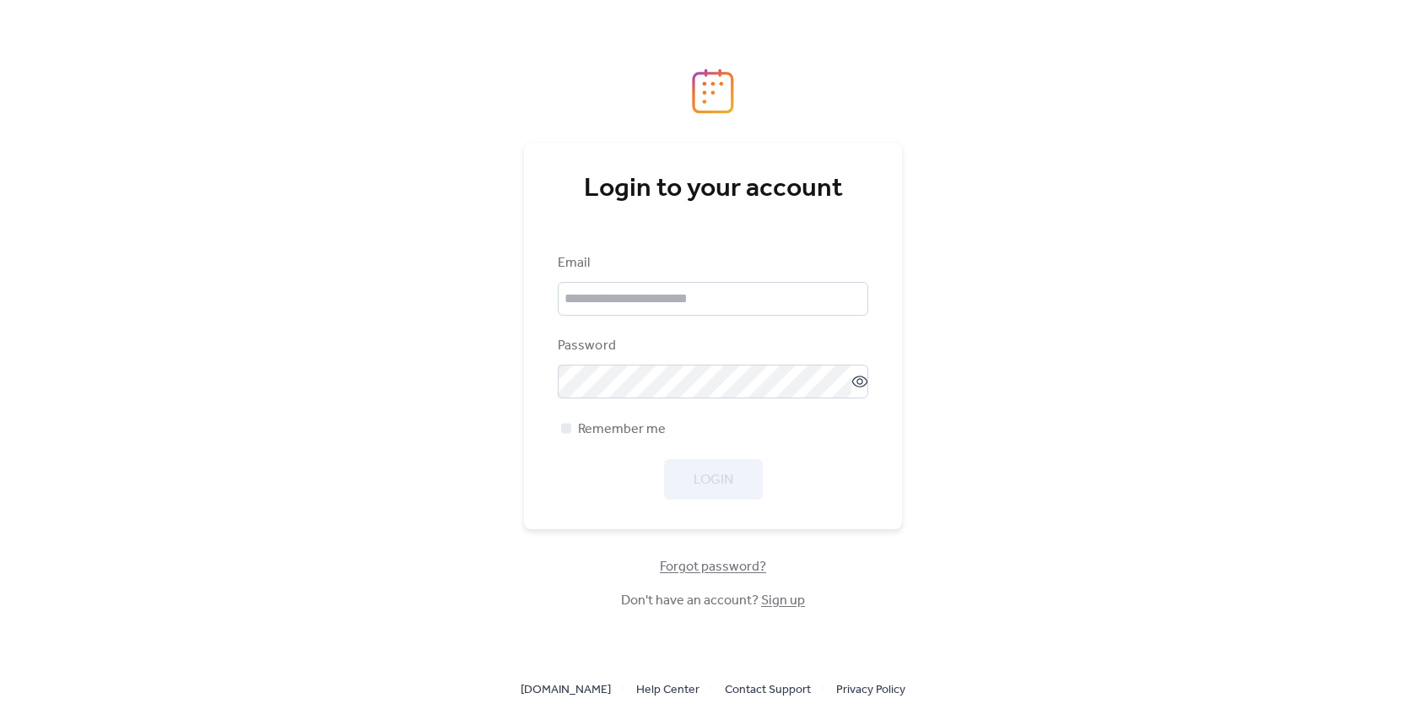  I want to click on a: Forgot password?, so click(713, 566).